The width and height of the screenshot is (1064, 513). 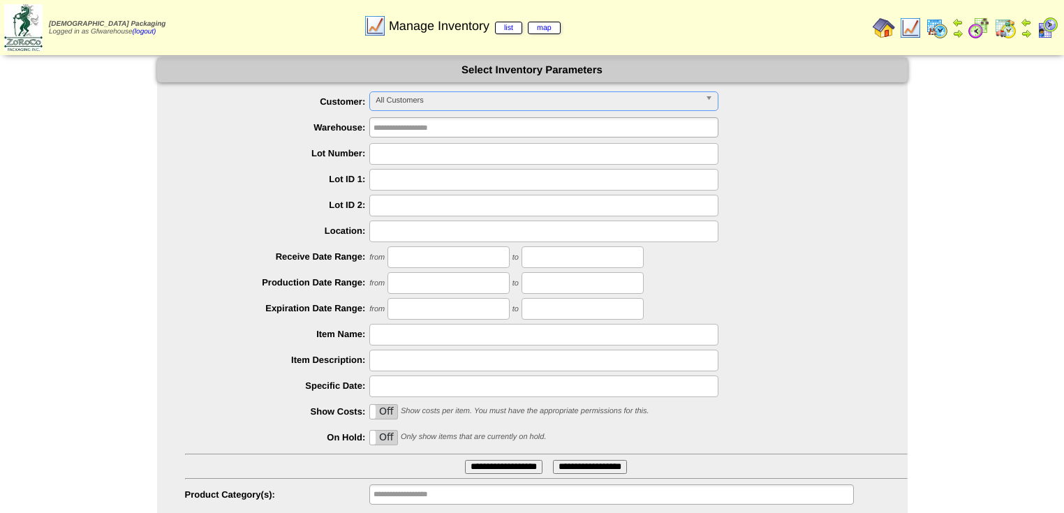 What do you see at coordinates (107, 28) in the screenshot?
I see `span: Logged in as Gfwarehouse` at bounding box center [107, 28].